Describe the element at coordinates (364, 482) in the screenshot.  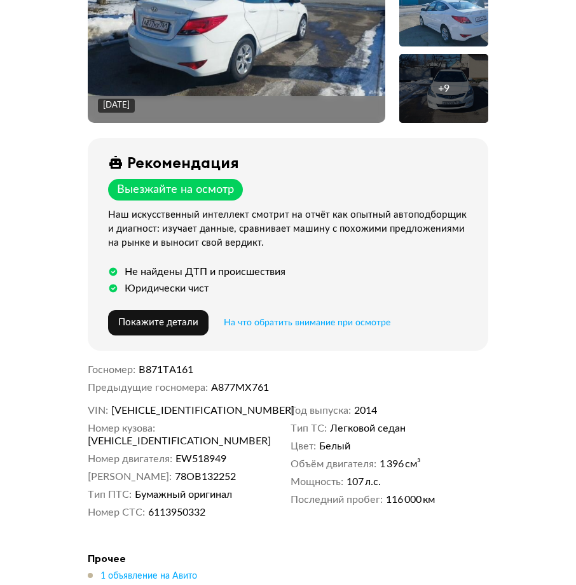
I see `span: 107 л.с.` at that location.